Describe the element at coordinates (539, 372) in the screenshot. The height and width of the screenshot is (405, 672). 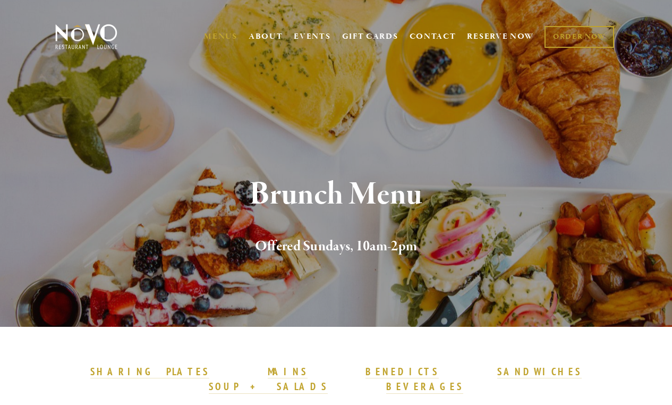
I see `a: SANDWICHES` at that location.